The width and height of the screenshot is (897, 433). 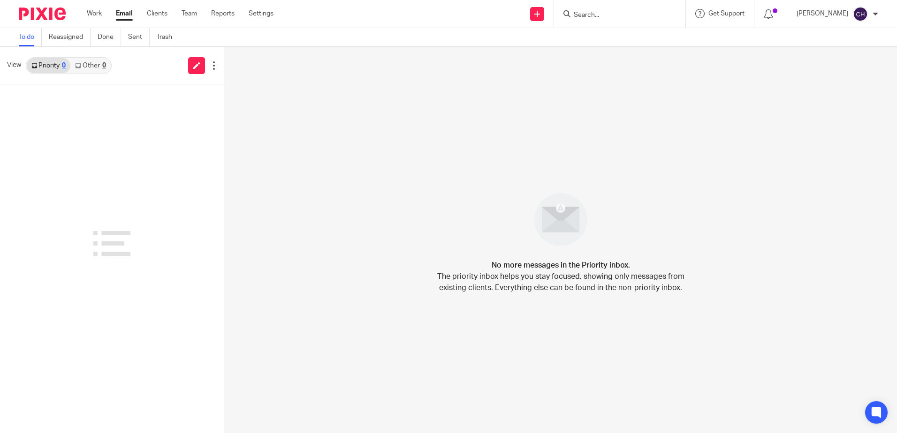 I want to click on p: The priority inbox helps you stay focused, showing only messages from existing clients. Everythin..., so click(x=560, y=282).